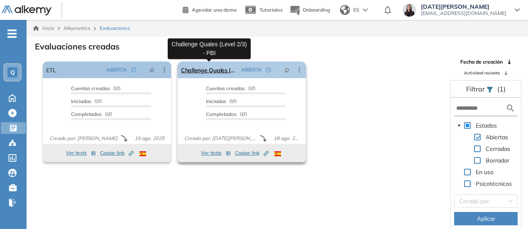 The width and height of the screenshot is (528, 229). I want to click on span: Tutoriales, so click(271, 10).